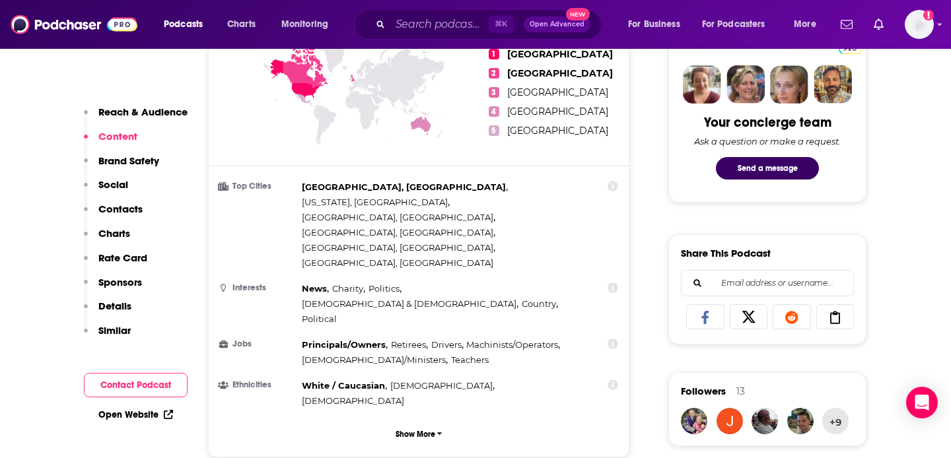  Describe the element at coordinates (846, 24) in the screenshot. I see `a: Show notifications dropdown` at that location.